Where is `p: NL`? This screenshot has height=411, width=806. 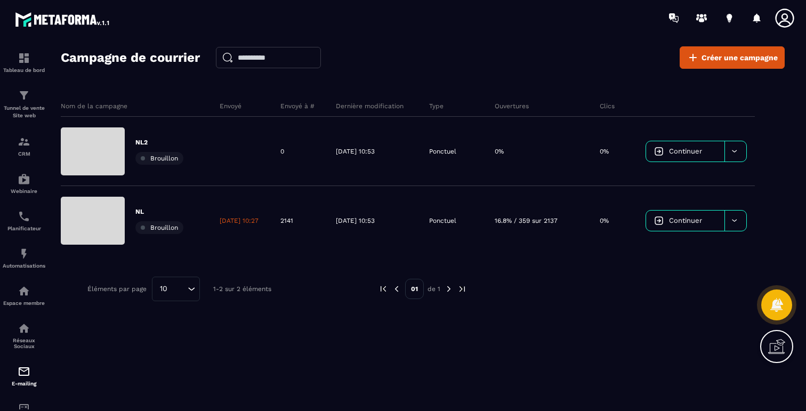 p: NL is located at coordinates (159, 212).